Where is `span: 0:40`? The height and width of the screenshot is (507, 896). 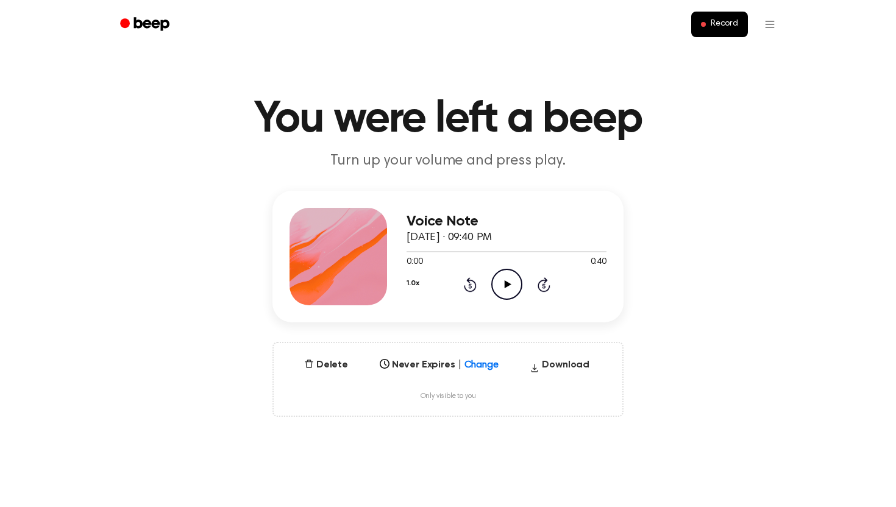 span: 0:40 is located at coordinates (598, 262).